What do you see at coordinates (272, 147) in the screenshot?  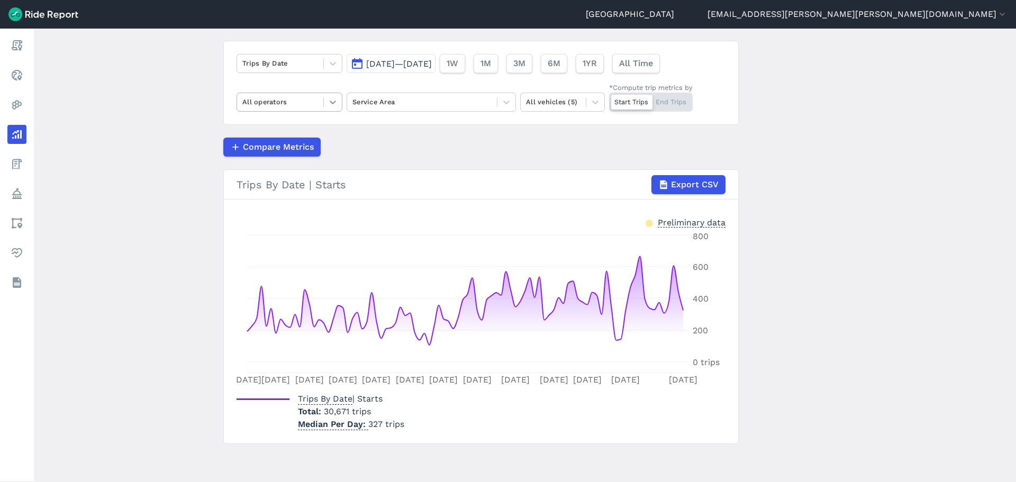 I see `button: Compare Metrics` at bounding box center [272, 147].